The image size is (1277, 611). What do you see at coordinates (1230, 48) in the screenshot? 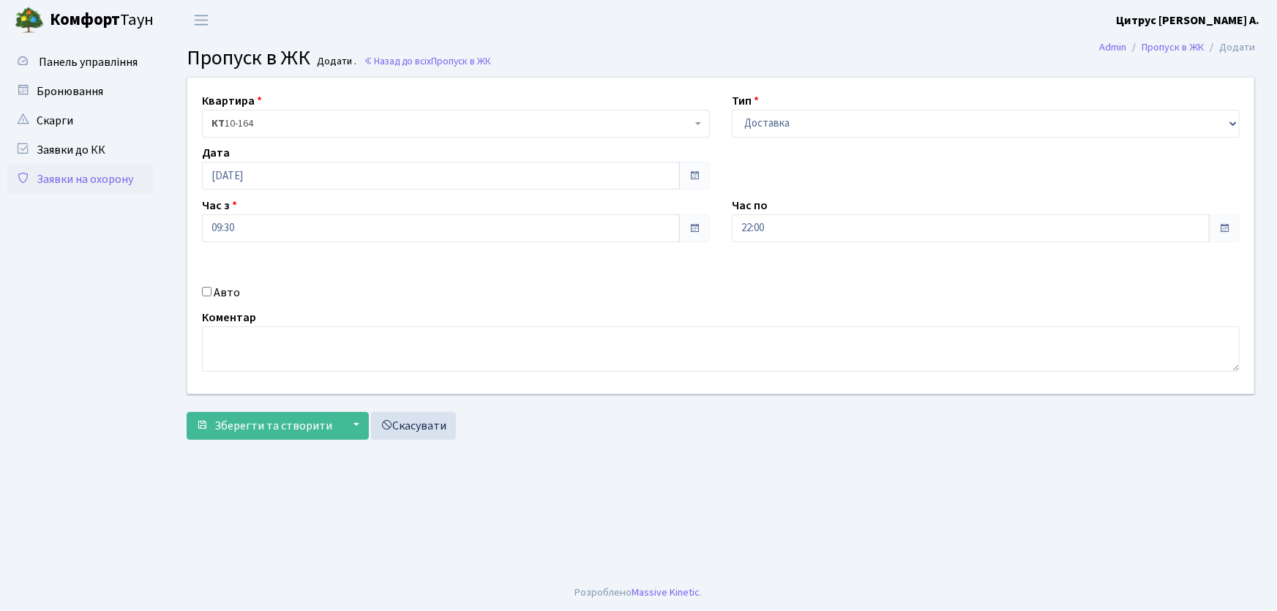
I see `li: Додати` at bounding box center [1230, 48].